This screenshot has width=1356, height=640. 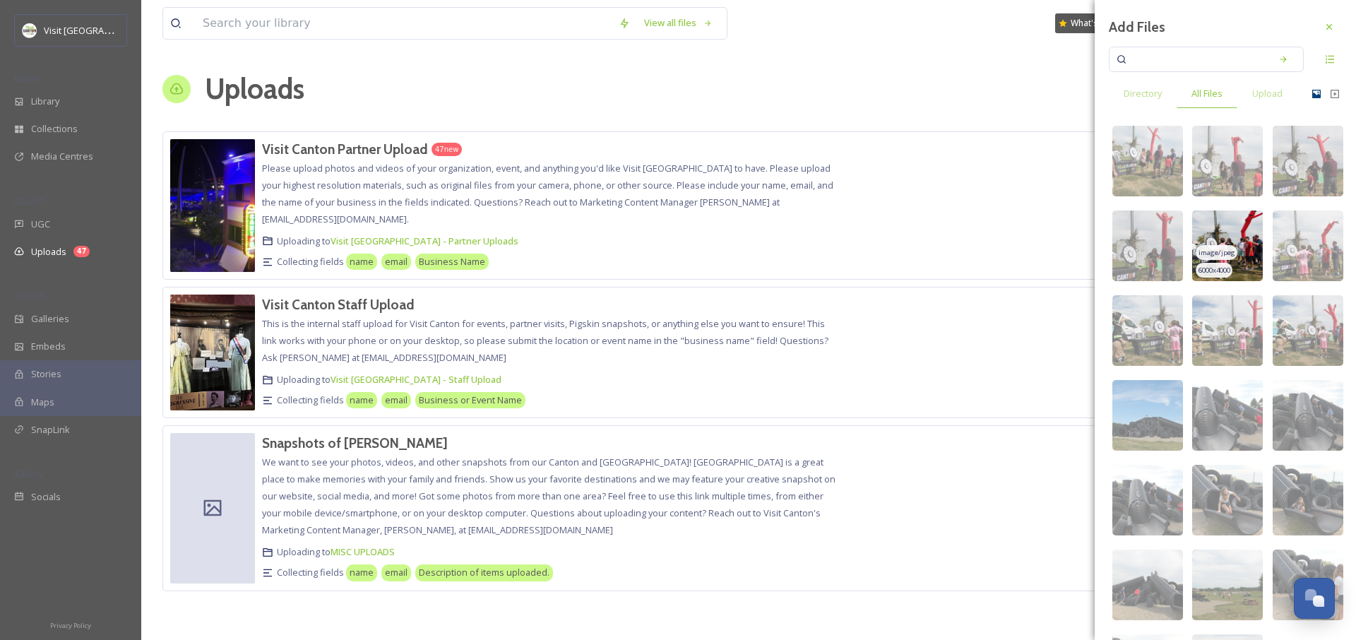 I want to click on span: SOCIALS, so click(x=28, y=473).